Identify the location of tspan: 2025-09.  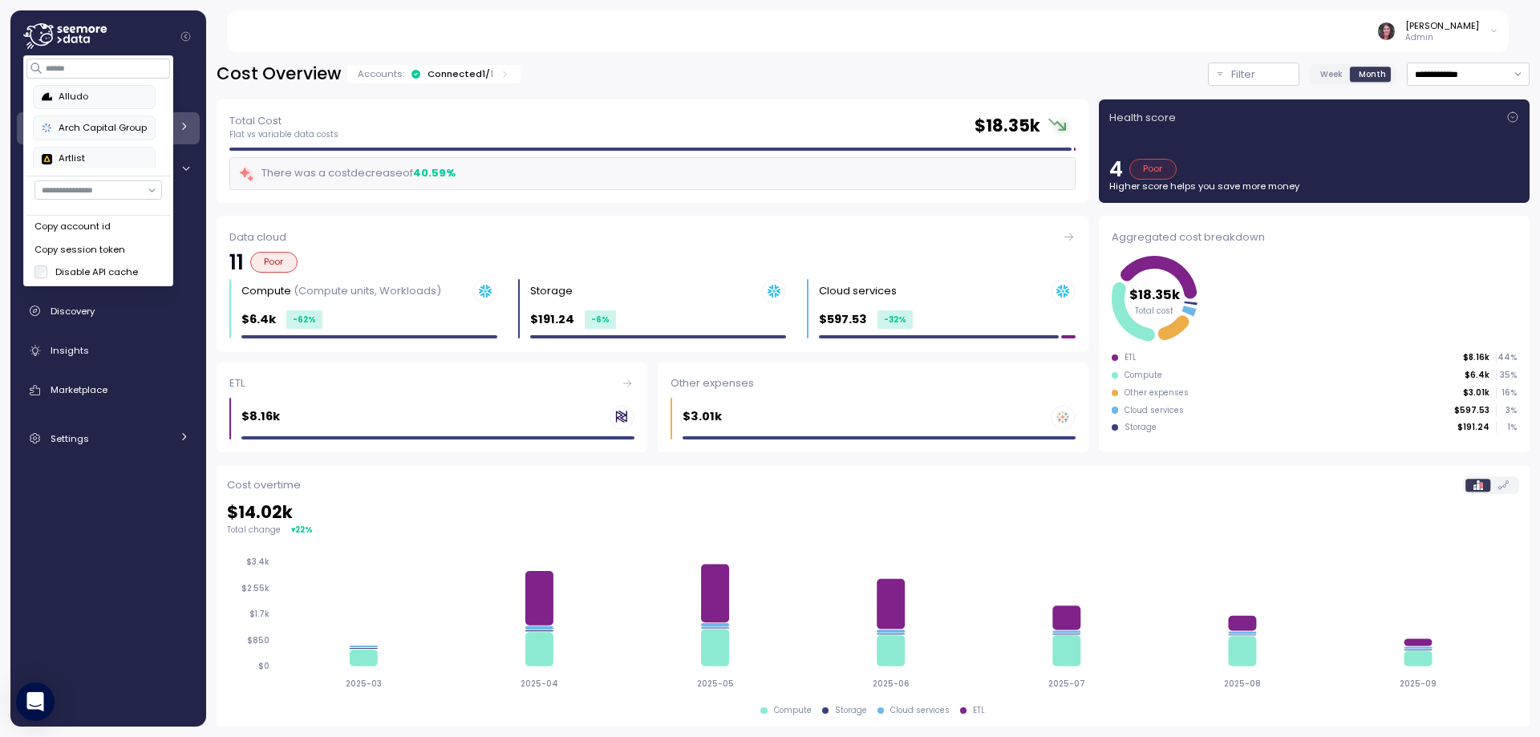
(1418, 683).